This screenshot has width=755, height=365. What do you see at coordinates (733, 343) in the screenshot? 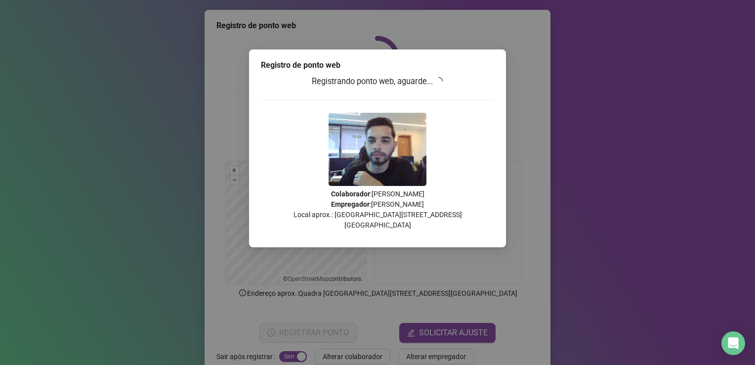
I see `div: Open Intercom Messenger` at bounding box center [733, 343].